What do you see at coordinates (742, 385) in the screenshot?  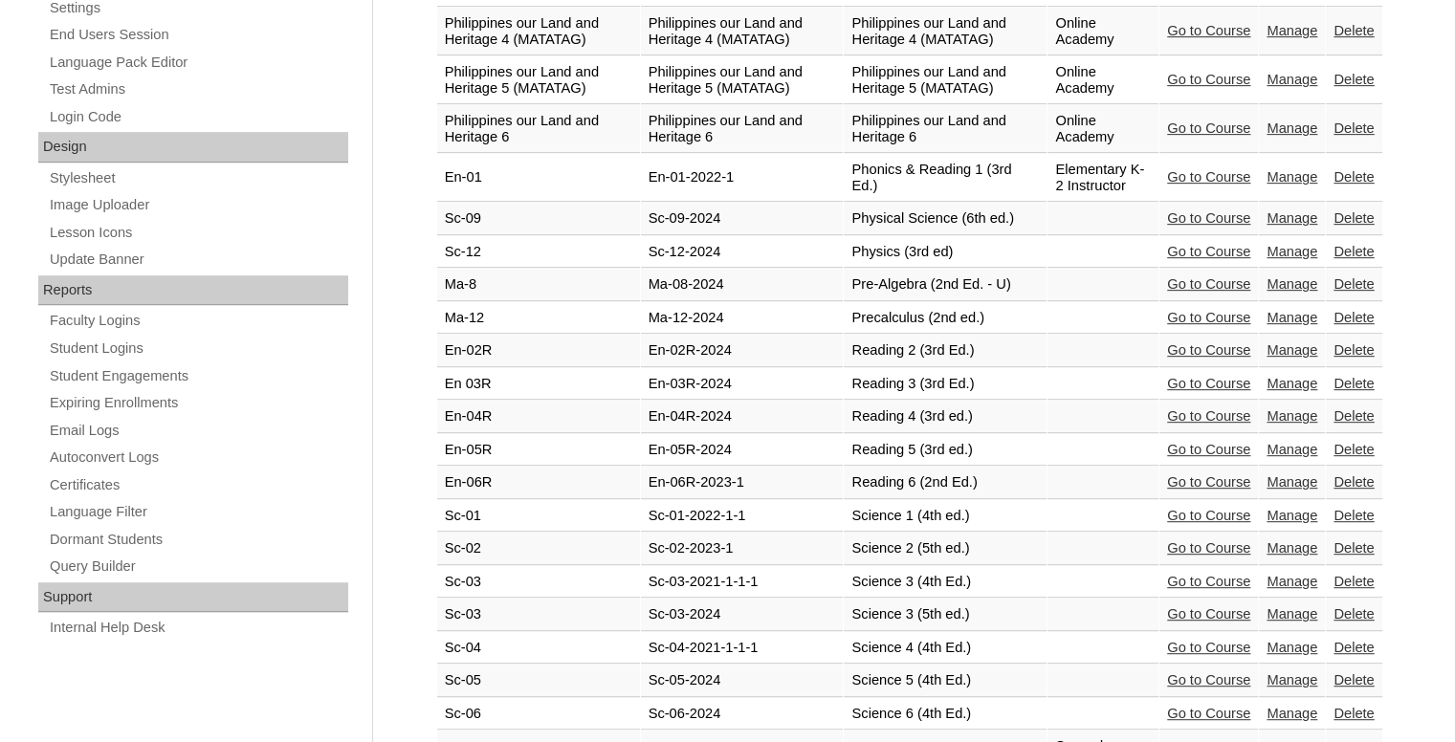 I see `td: En-03R-2024` at bounding box center [742, 385].